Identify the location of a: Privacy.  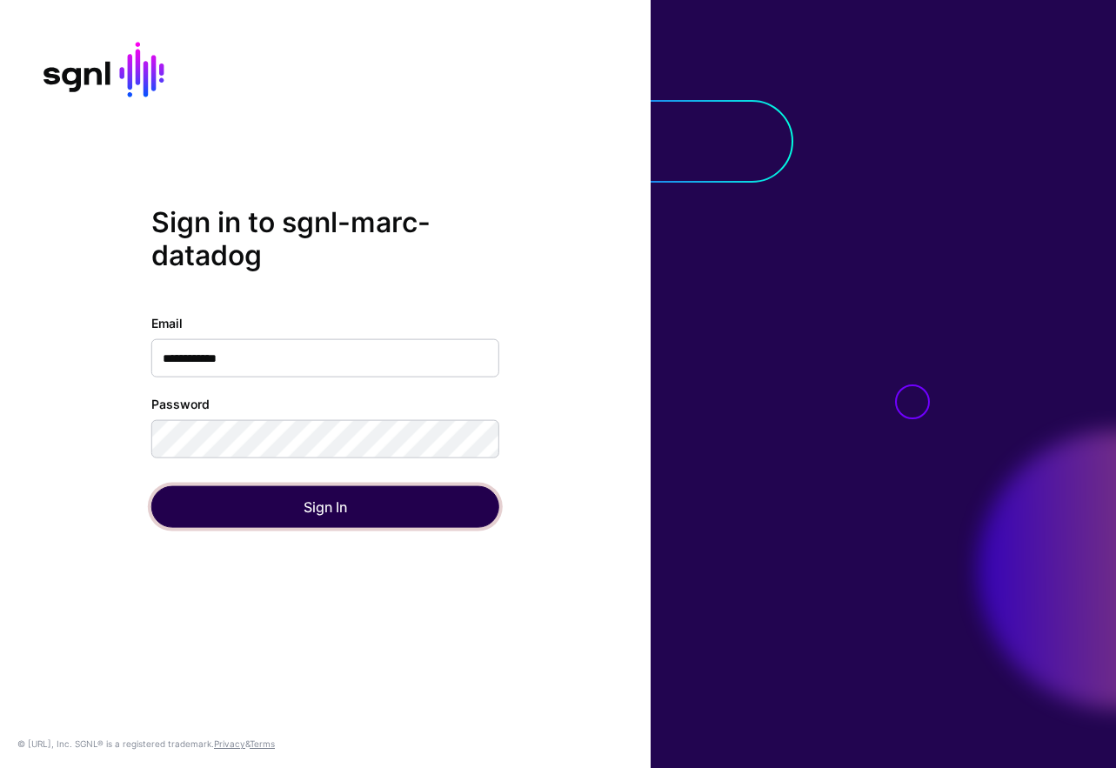
(230, 743).